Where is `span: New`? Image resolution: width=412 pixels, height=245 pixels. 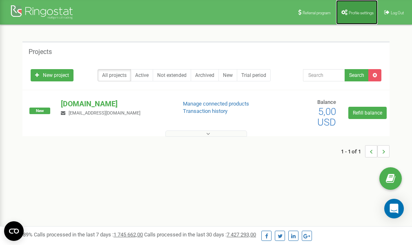
span: New is located at coordinates (40, 111).